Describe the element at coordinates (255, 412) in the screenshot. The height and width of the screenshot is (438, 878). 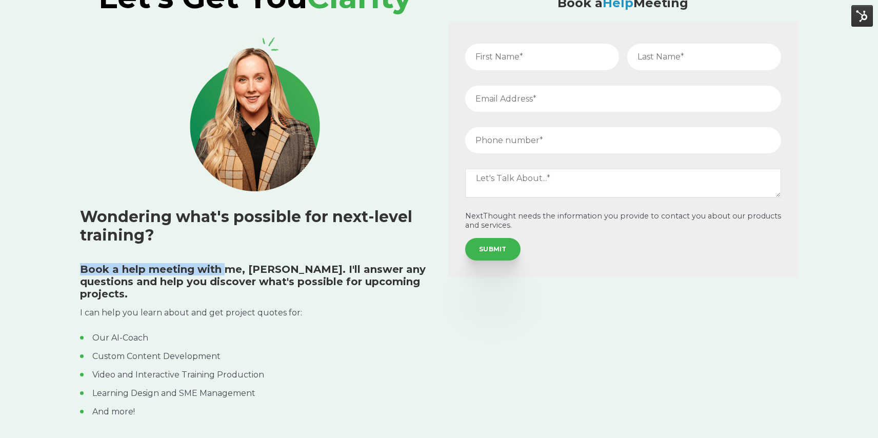
I see `li: And more!` at that location.